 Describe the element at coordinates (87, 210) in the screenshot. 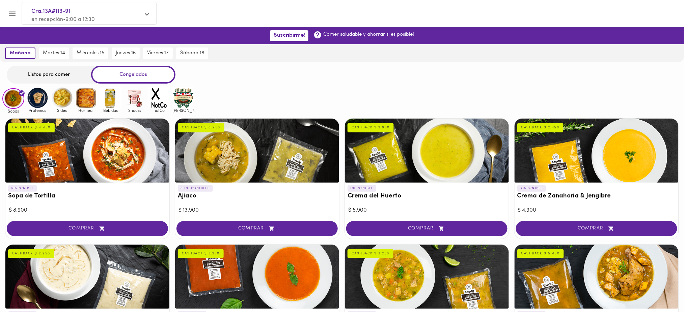

I see `div: $ 8.900` at that location.